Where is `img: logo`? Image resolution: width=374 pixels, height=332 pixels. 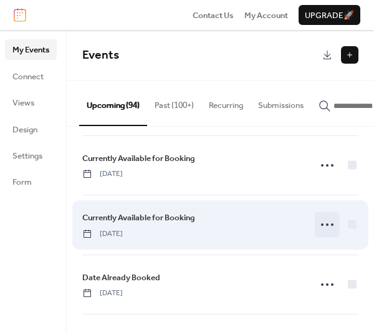
img: logo is located at coordinates (20, 15).